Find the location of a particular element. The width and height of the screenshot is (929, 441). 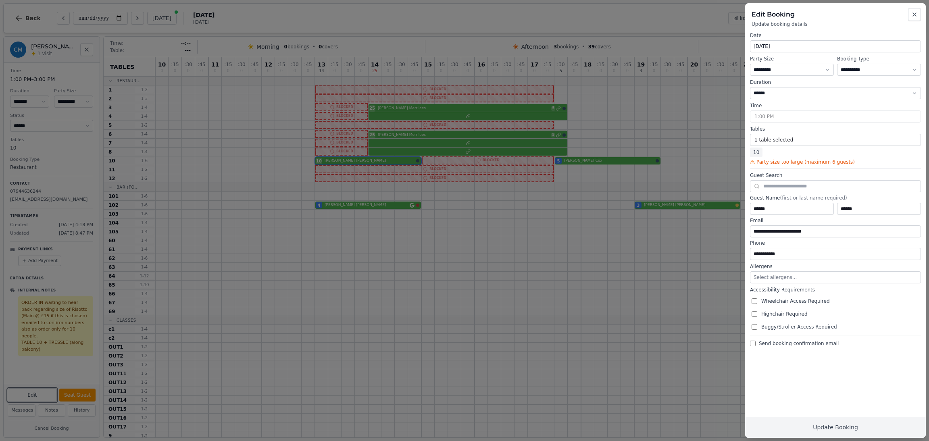

input: Buggy/Stroller Access Required is located at coordinates (754, 327).